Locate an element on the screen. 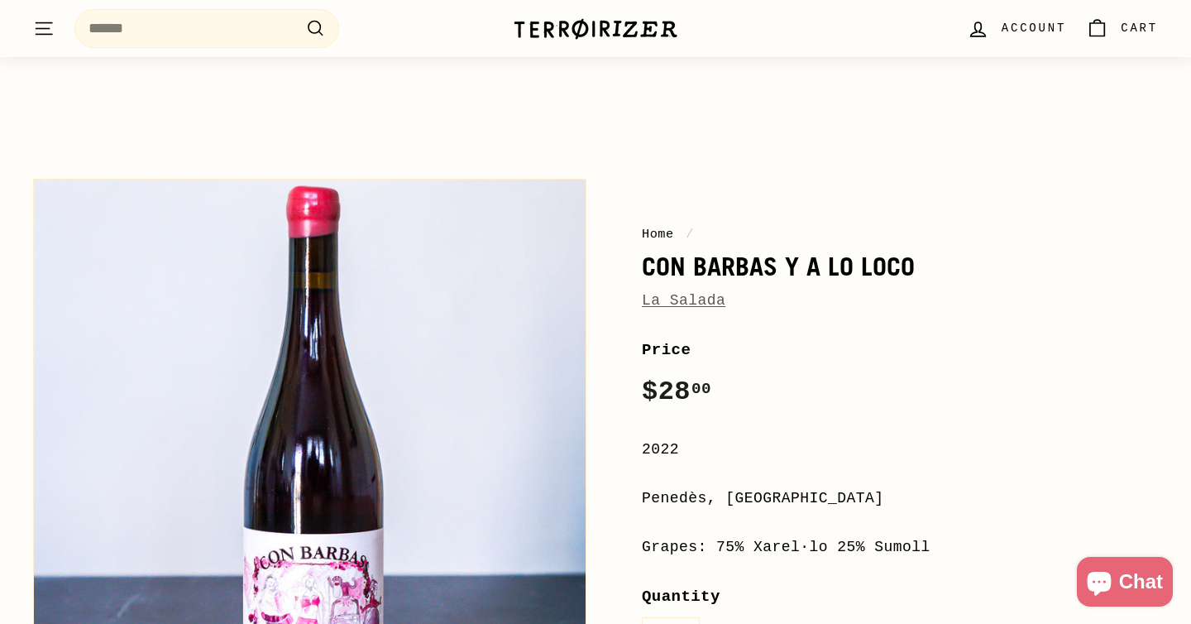 The width and height of the screenshot is (1191, 624). nav: breadcrumbs is located at coordinates (900, 234).